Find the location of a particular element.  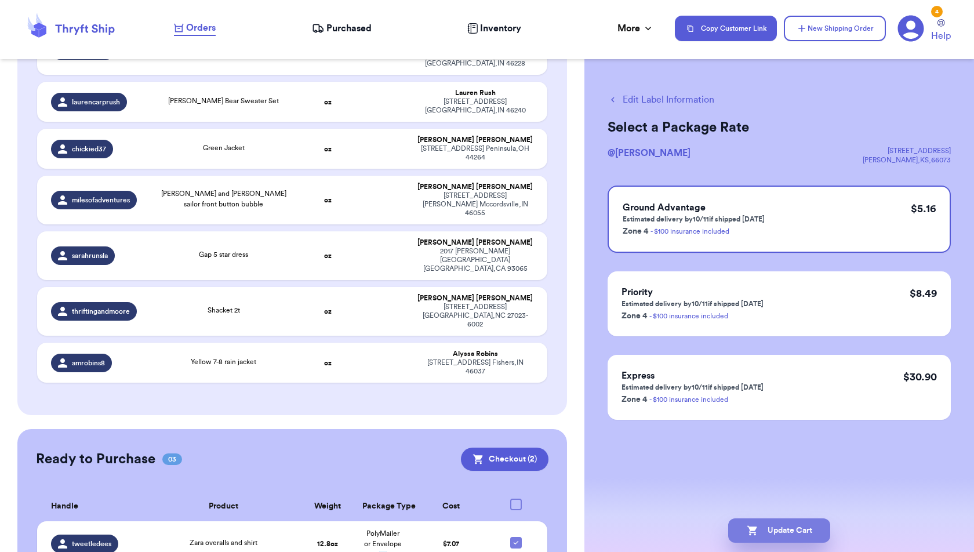

a: Purchased is located at coordinates (341, 28).